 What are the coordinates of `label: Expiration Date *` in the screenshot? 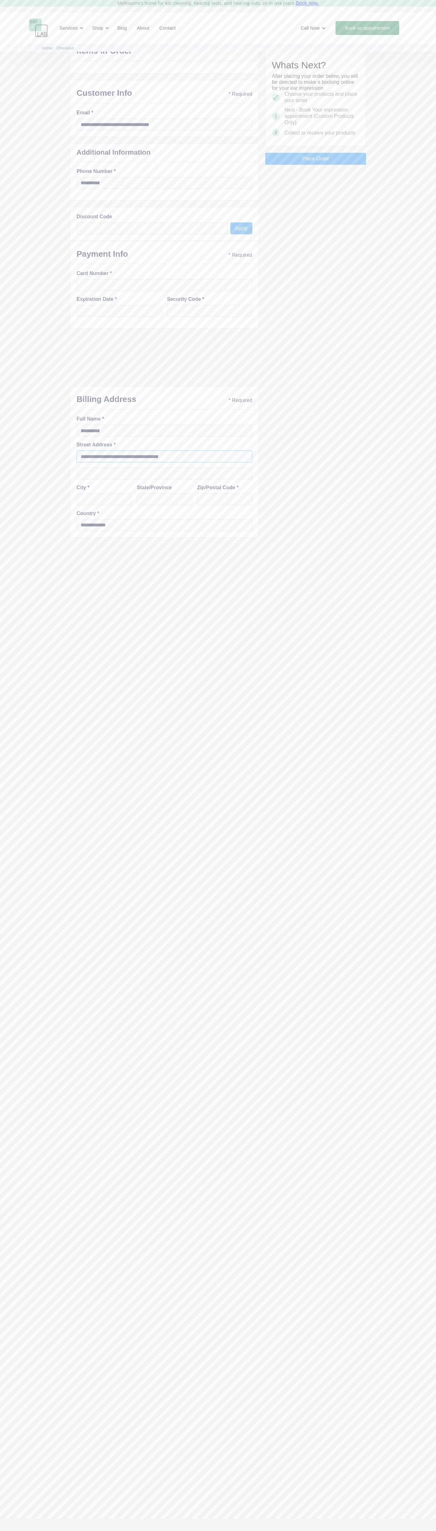 It's located at (119, 299).